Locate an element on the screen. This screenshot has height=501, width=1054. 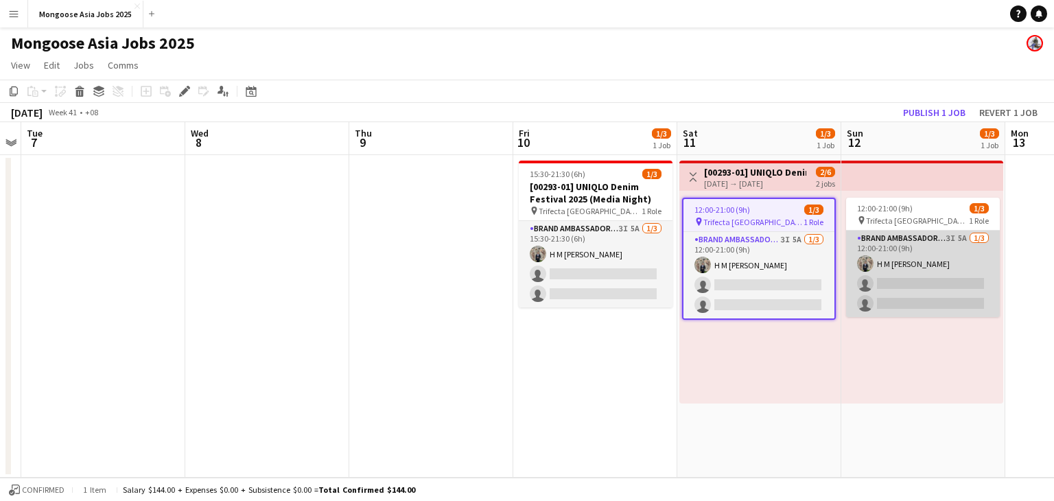
h1: Mongoose Asia Jobs 2025 is located at coordinates (103, 43).